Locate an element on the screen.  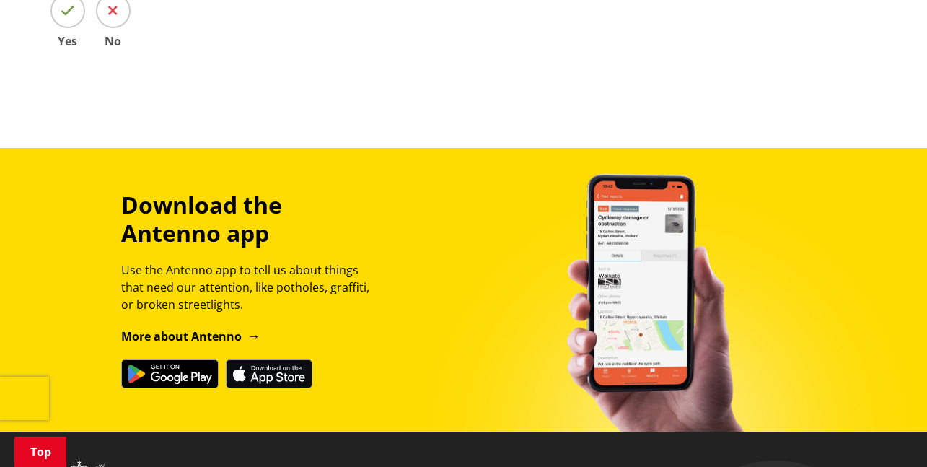
span: No is located at coordinates (113, 41).